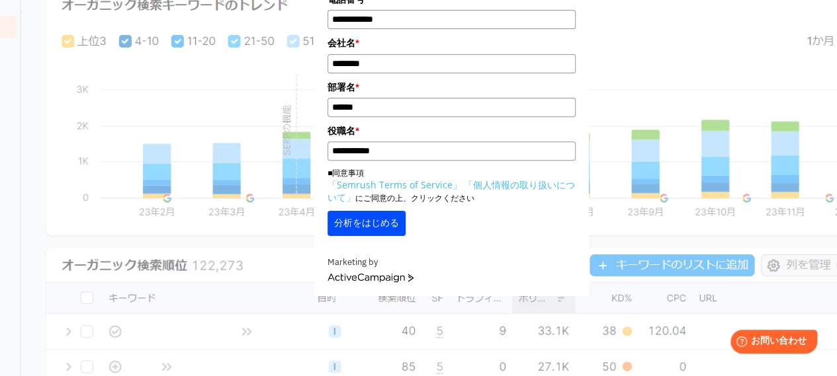 This screenshot has height=376, width=837. Describe the element at coordinates (451, 131) in the screenshot. I see `label: 役職名` at that location.